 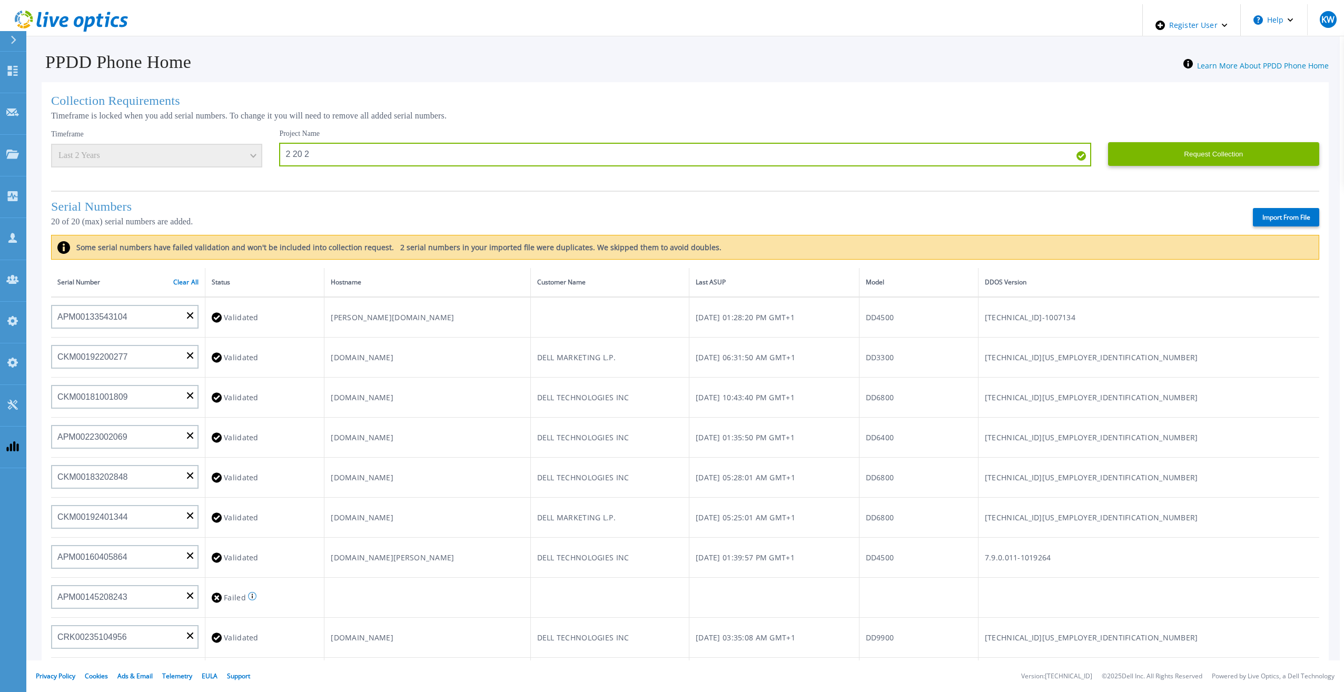 I want to click on label: Project Name, so click(x=299, y=134).